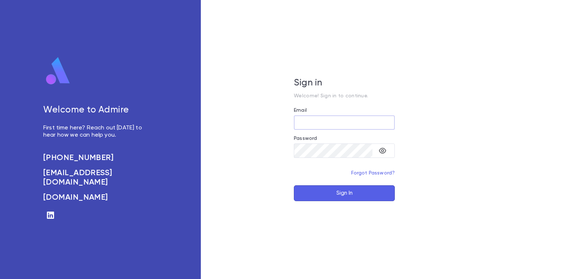 Image resolution: width=574 pixels, height=279 pixels. What do you see at coordinates (97, 110) in the screenshot?
I see `h5: Welcome to Admire` at bounding box center [97, 110].